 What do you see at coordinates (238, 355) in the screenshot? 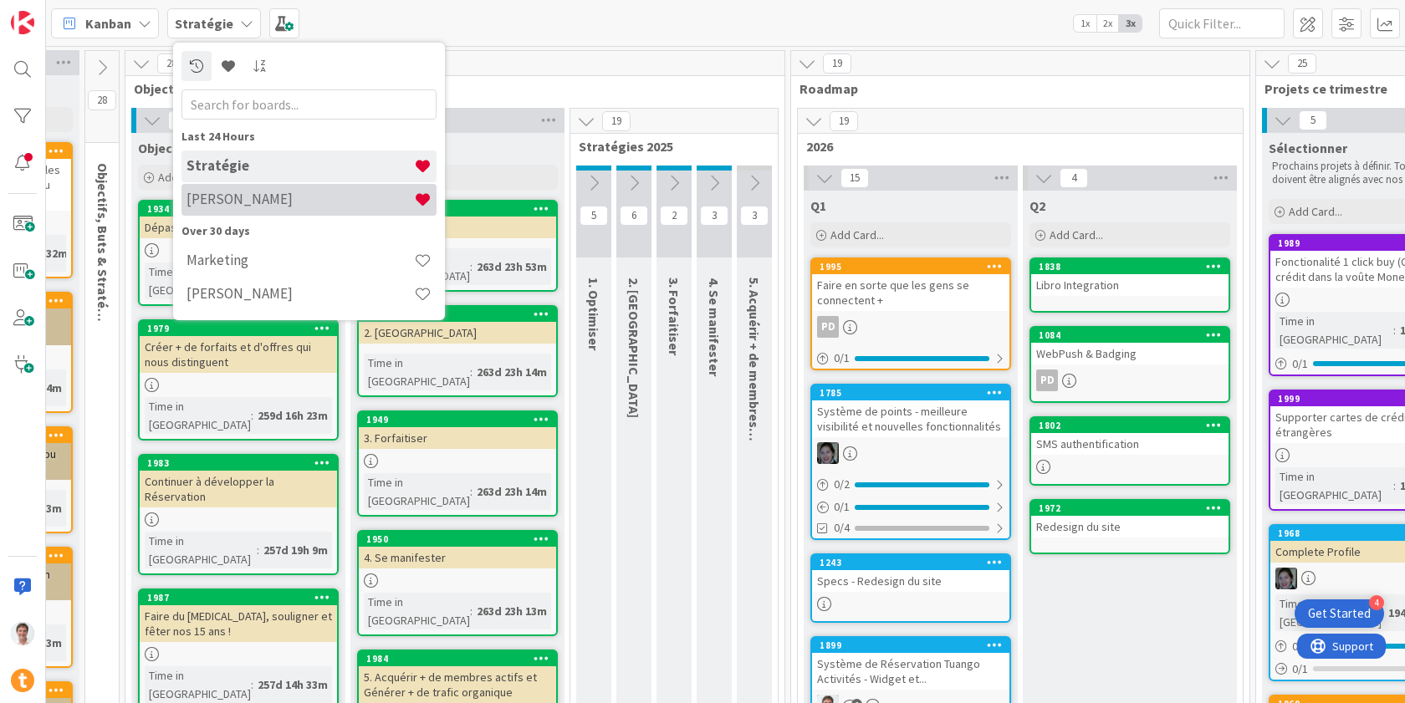
I see `div: Créer + de forfaits et d'offres qui nous distinguent` at bounding box center [238, 355].